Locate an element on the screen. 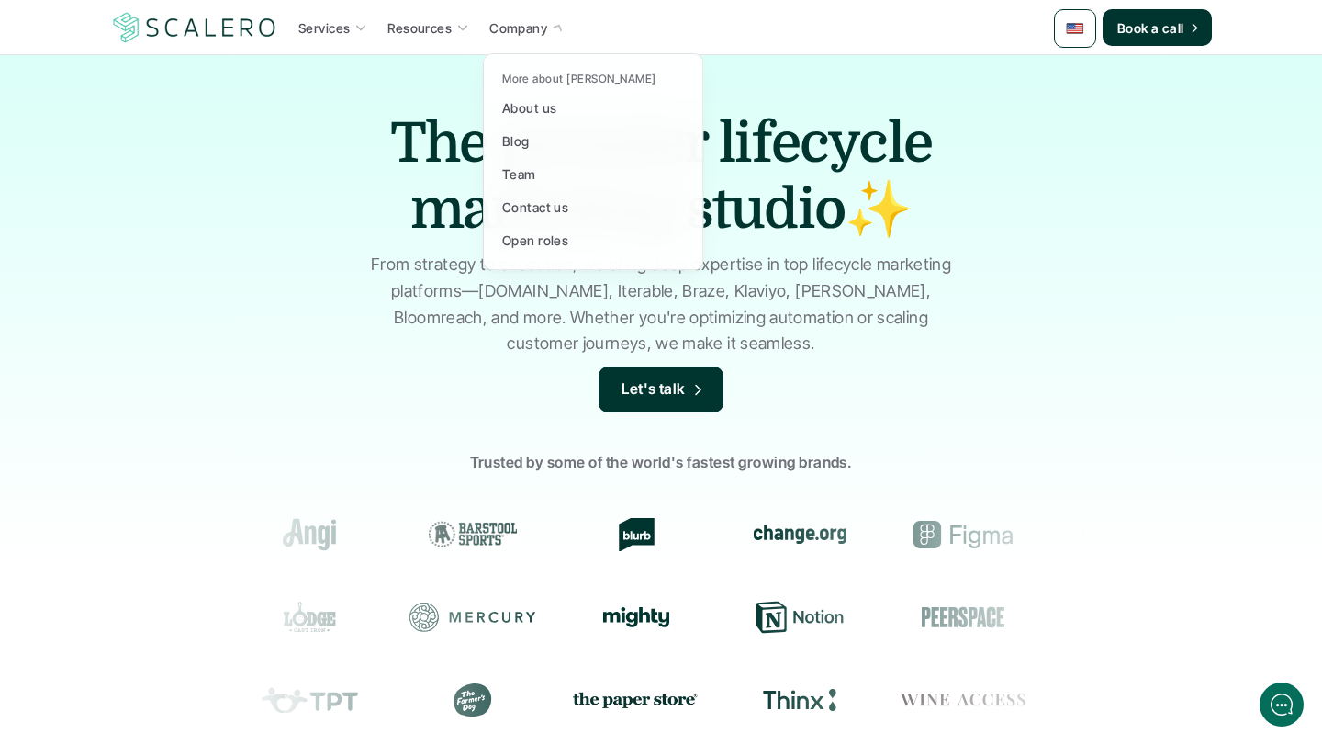 The height and width of the screenshot is (745, 1322). p: Blog is located at coordinates (516, 141).